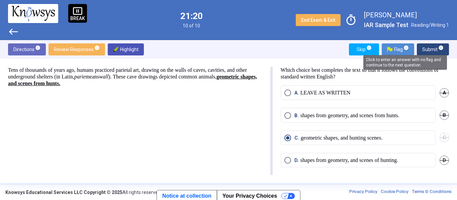  I want to click on span: means ). These cave drawings depicted common animals,, so click(132, 80).